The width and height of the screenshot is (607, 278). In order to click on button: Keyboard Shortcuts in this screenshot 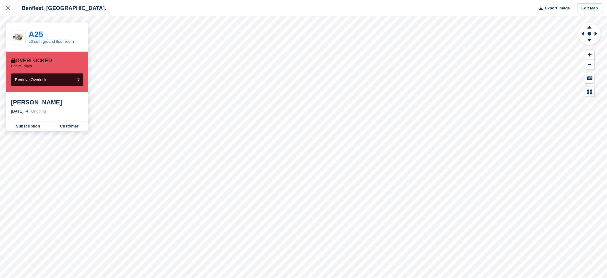, I will do `click(589, 78)`.